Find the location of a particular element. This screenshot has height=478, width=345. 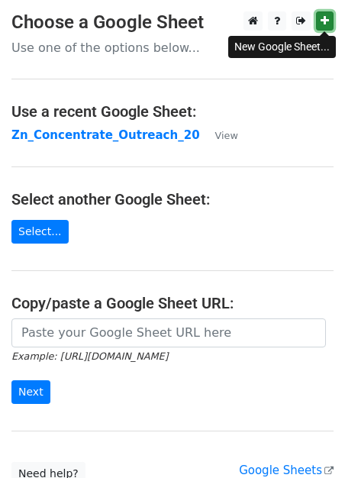

h4: Select another Google Sheet: is located at coordinates (172, 199).